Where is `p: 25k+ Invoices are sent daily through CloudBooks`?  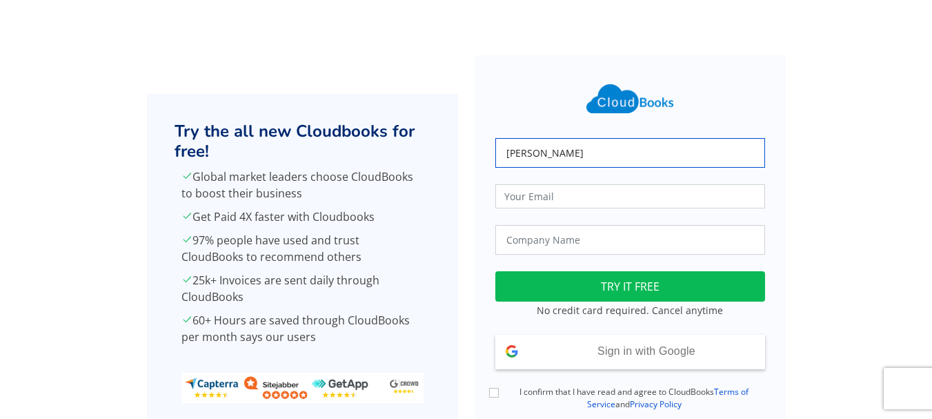
p: 25k+ Invoices are sent daily through CloudBooks is located at coordinates (302, 288).